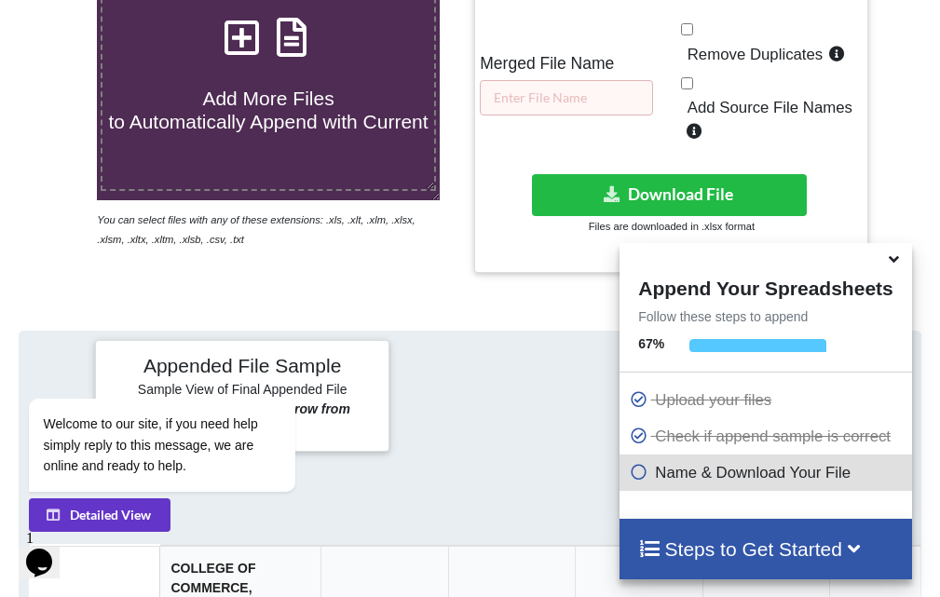 Image resolution: width=940 pixels, height=597 pixels. What do you see at coordinates (765, 549) in the screenshot?
I see `h4: Steps to Get Started` at bounding box center [765, 549].